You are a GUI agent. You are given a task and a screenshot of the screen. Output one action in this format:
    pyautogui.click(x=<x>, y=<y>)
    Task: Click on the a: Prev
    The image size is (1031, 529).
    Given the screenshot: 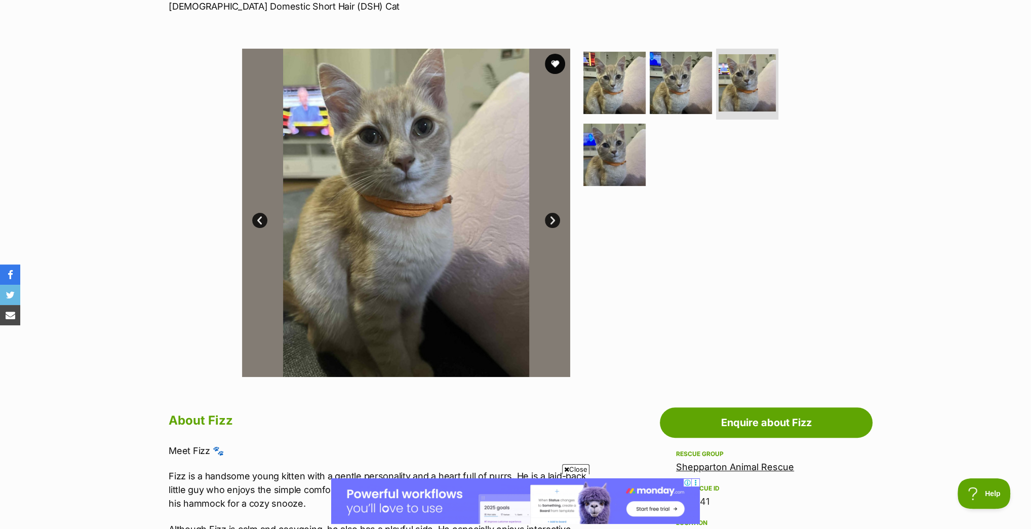 What is the action you would take?
    pyautogui.click(x=260, y=220)
    